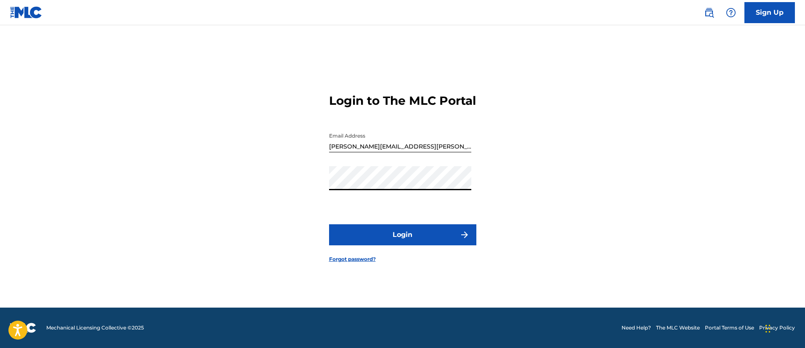  I want to click on img: logo, so click(23, 328).